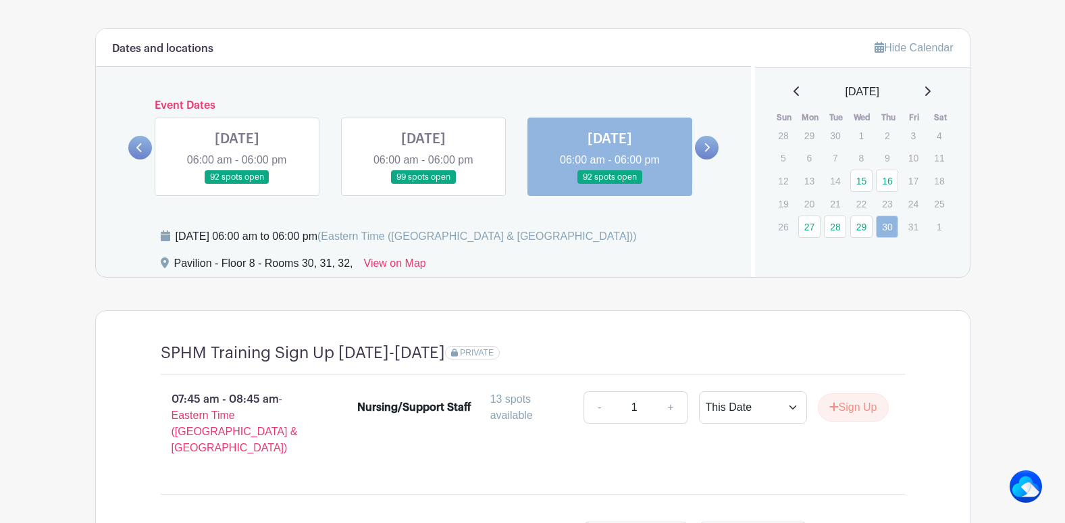  Describe the element at coordinates (861, 180) in the screenshot. I see `a: 15` at that location.